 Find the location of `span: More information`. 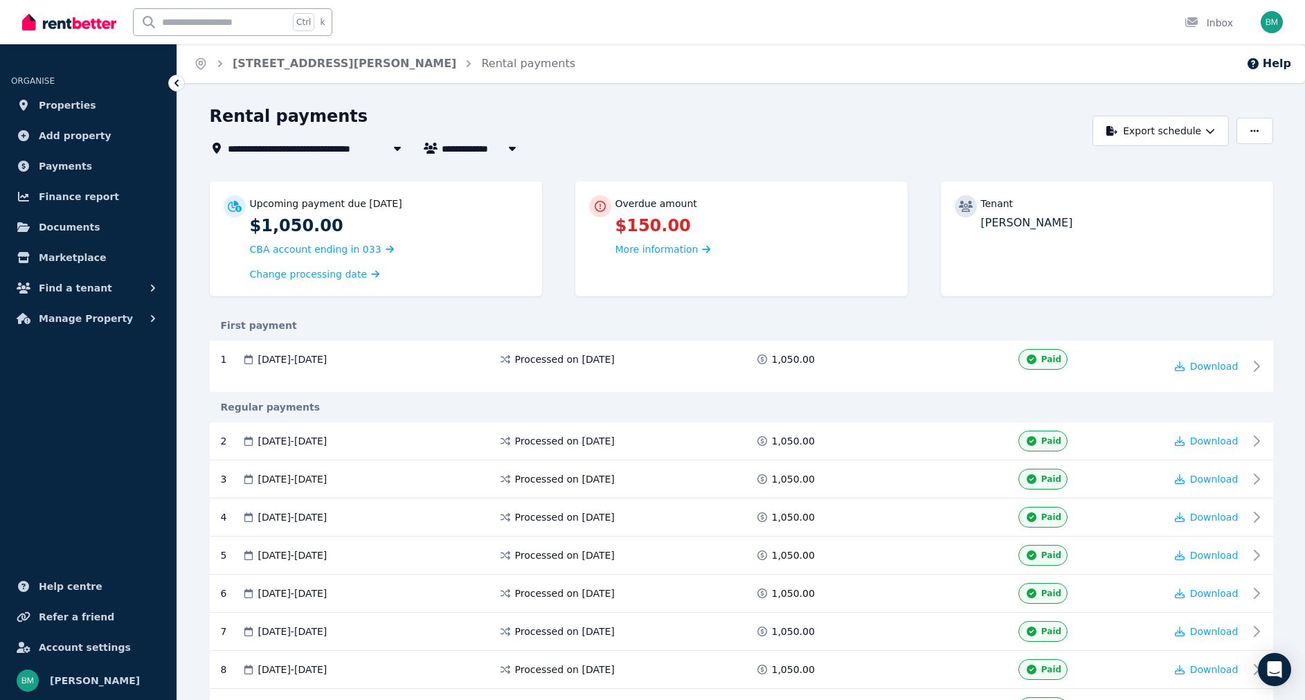

span: More information is located at coordinates (657, 249).